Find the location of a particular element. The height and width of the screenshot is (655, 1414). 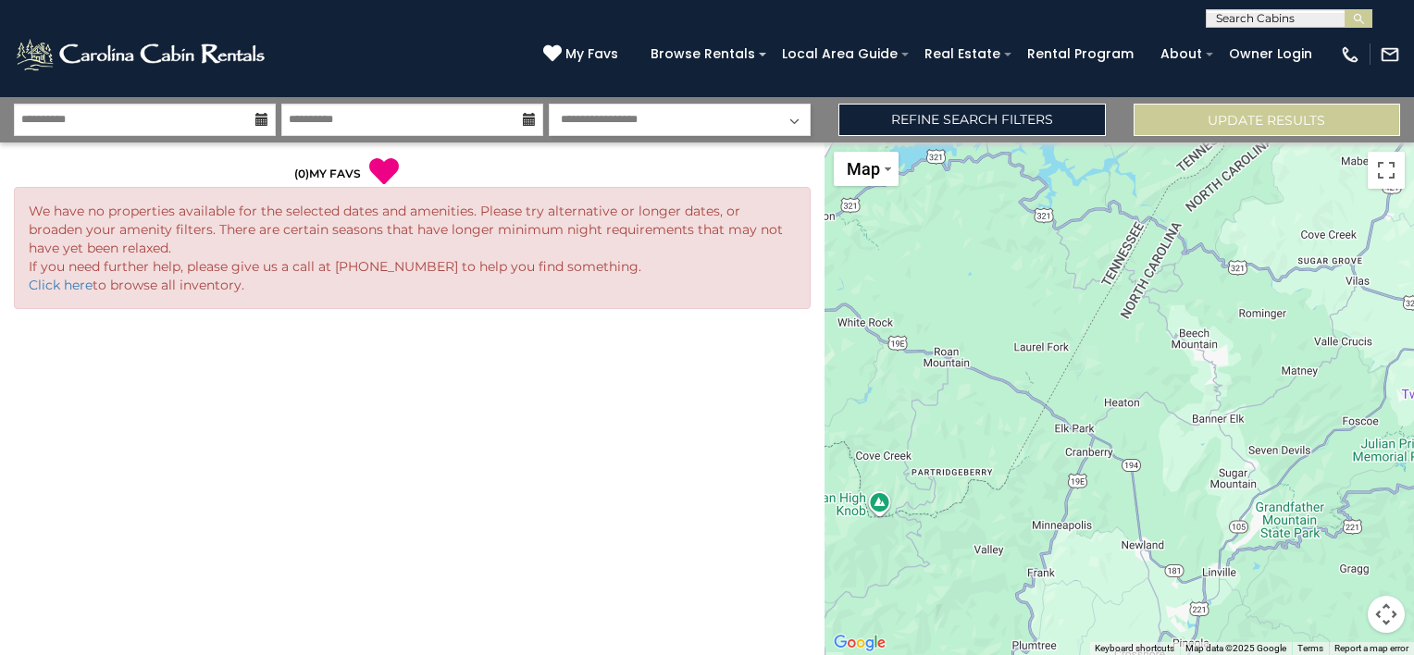

a: Terms (opens in new tab) is located at coordinates (1310, 648).